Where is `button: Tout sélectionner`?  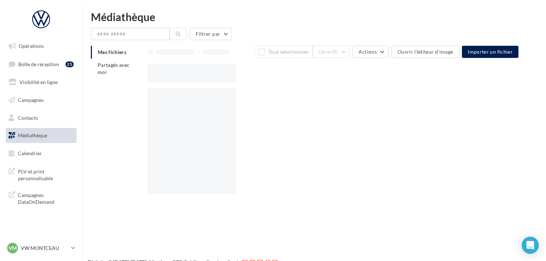 button: Tout sélectionner is located at coordinates (283, 52).